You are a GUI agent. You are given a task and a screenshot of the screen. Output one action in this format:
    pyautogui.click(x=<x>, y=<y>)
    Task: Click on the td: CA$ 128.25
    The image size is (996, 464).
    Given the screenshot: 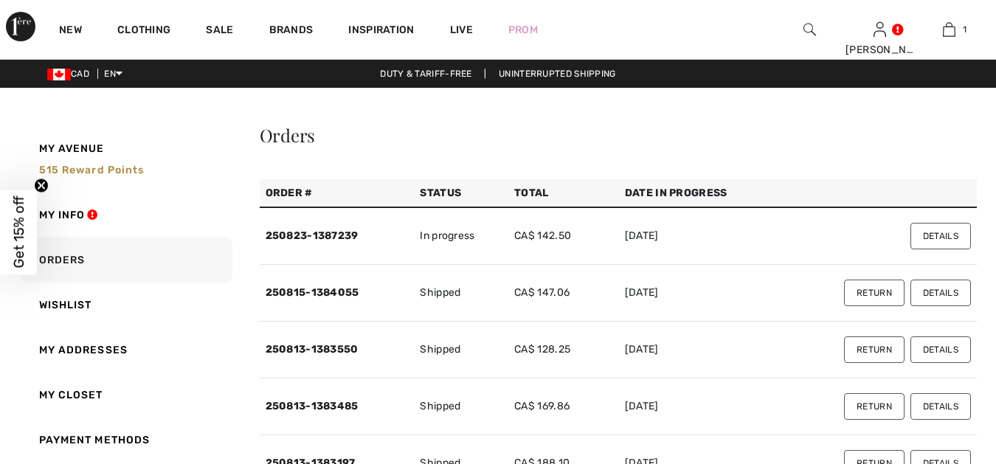 What is the action you would take?
    pyautogui.click(x=563, y=350)
    